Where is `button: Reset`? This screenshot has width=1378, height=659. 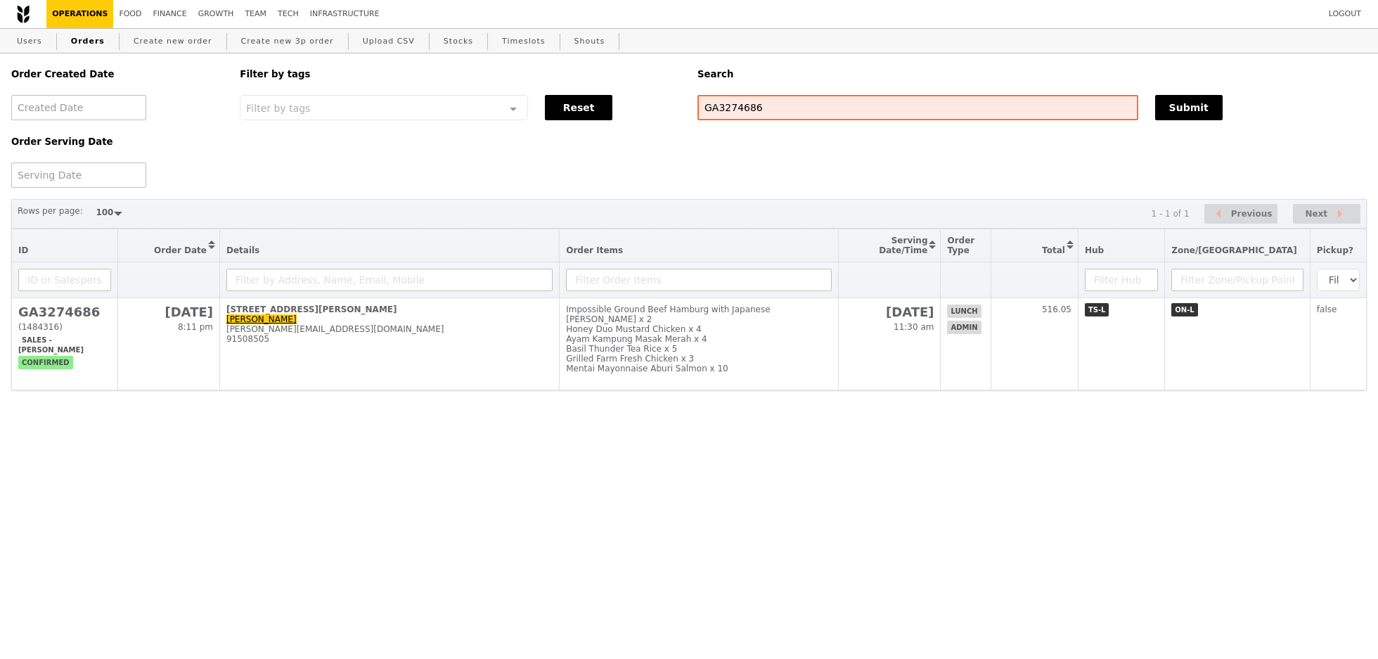 button: Reset is located at coordinates (578, 108).